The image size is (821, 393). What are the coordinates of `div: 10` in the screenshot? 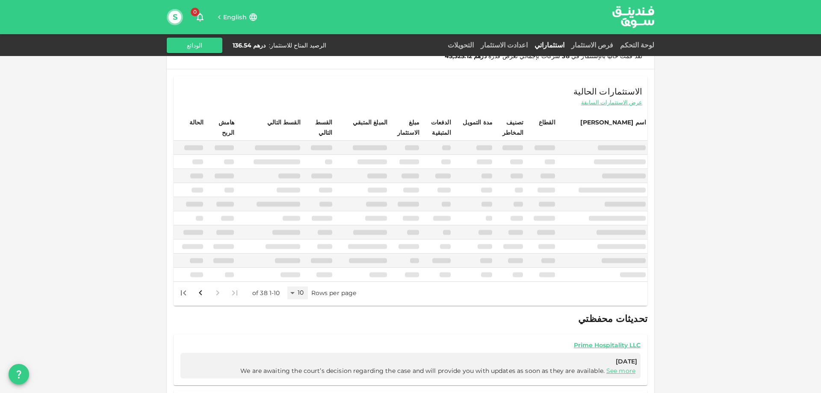 It's located at (298, 292).